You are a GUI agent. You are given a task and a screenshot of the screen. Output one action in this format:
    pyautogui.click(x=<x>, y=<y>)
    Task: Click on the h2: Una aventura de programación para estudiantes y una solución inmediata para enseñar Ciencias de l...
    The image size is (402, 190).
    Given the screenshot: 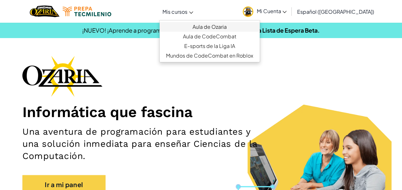 What is the action you would take?
    pyautogui.click(x=142, y=144)
    